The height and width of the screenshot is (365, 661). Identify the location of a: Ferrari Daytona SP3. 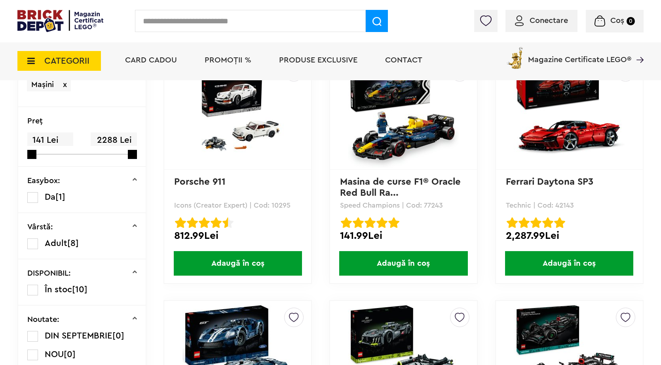
(549, 182).